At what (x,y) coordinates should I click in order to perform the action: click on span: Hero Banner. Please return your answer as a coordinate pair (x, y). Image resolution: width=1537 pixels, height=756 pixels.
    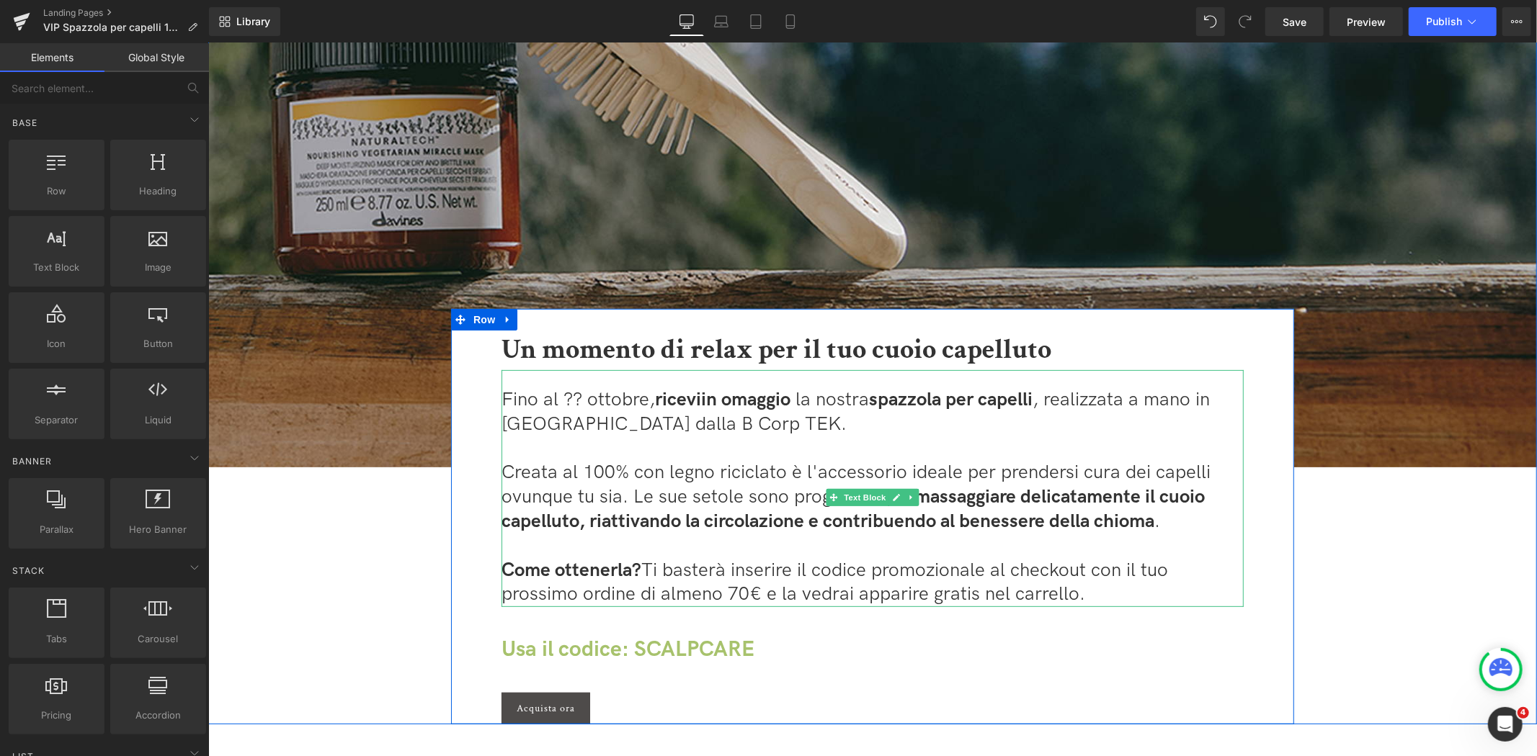
    Looking at the image, I should click on (158, 530).